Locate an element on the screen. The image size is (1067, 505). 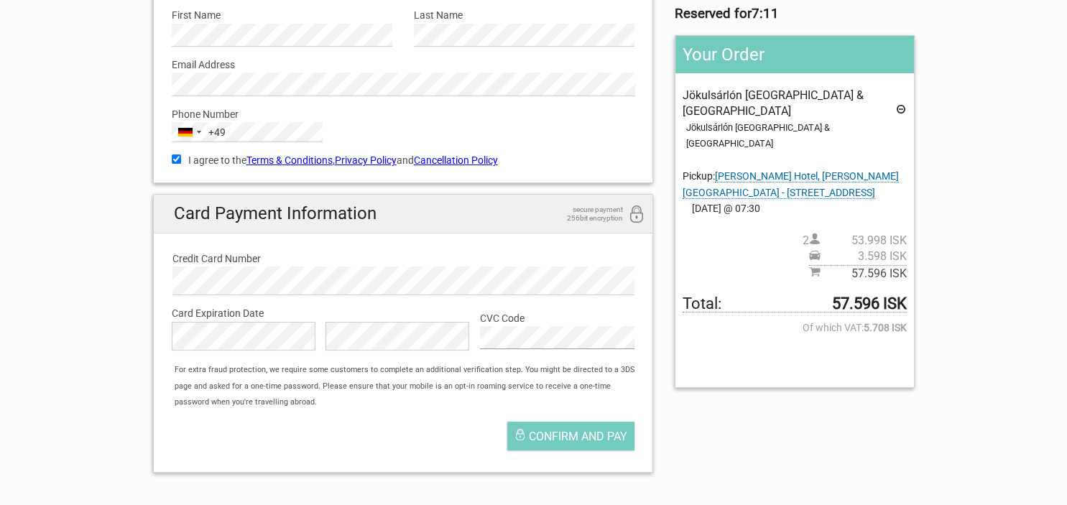
button: Open LiveChat chat widget is located at coordinates (174, 31).